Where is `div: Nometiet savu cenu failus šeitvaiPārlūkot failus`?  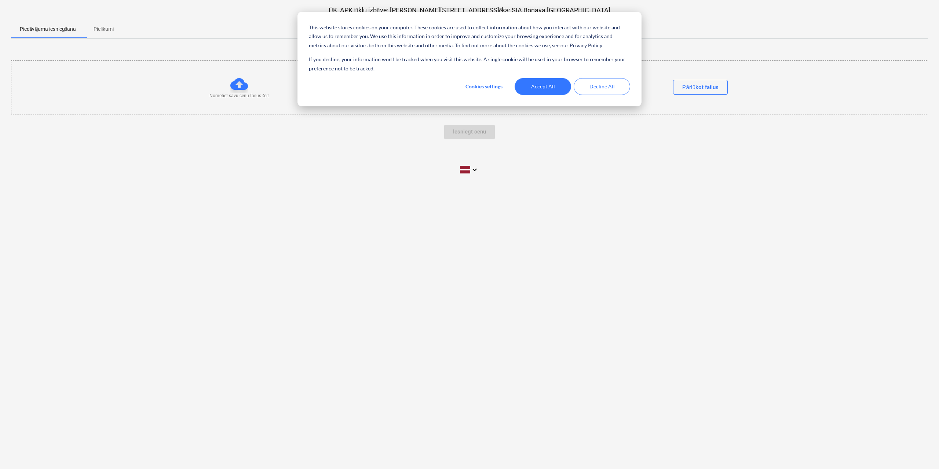 div: Nometiet savu cenu failus šeitvaiPārlūkot failus is located at coordinates (470, 87).